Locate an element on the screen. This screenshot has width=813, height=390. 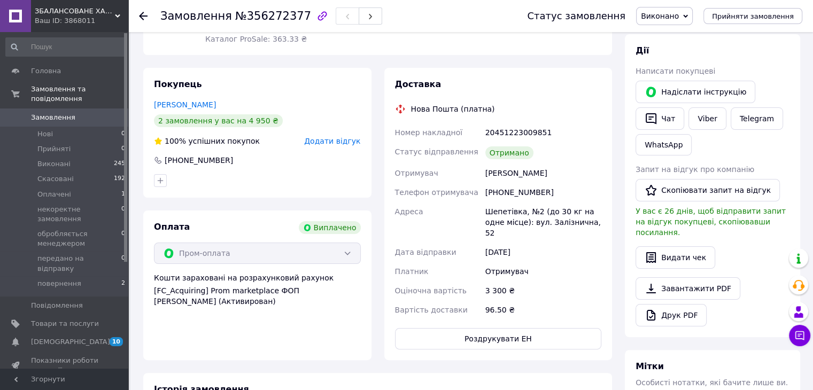
div: Отримано is located at coordinates (510, 153).